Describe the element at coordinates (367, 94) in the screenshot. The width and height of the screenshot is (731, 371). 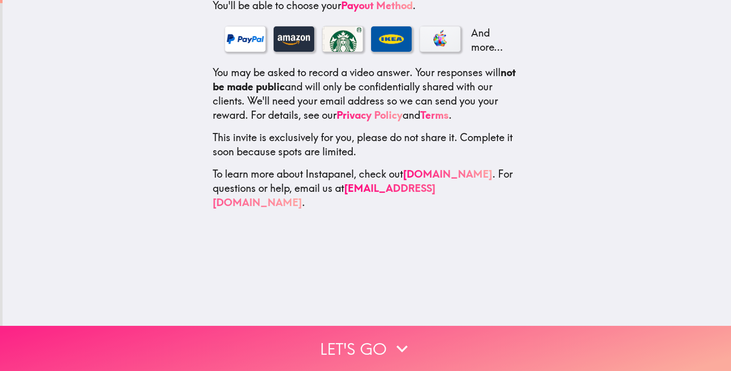
I see `p: You may be asked to record a video answer. Your responses will and will only be confidentially sh...` at that location.